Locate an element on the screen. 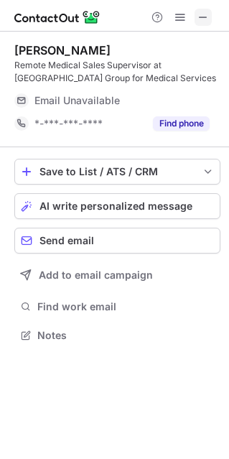  span: Send email is located at coordinates (67, 241).